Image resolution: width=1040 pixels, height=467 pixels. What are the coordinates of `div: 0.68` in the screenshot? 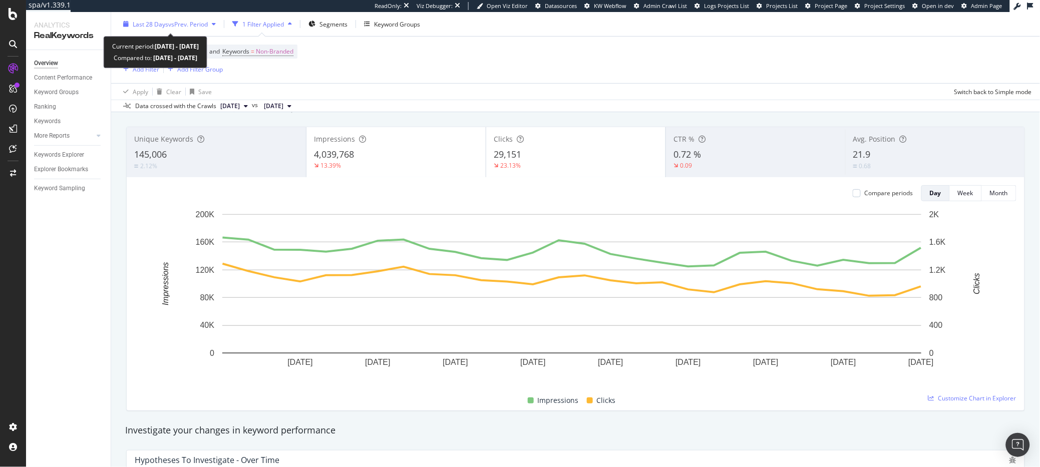 It's located at (865, 166).